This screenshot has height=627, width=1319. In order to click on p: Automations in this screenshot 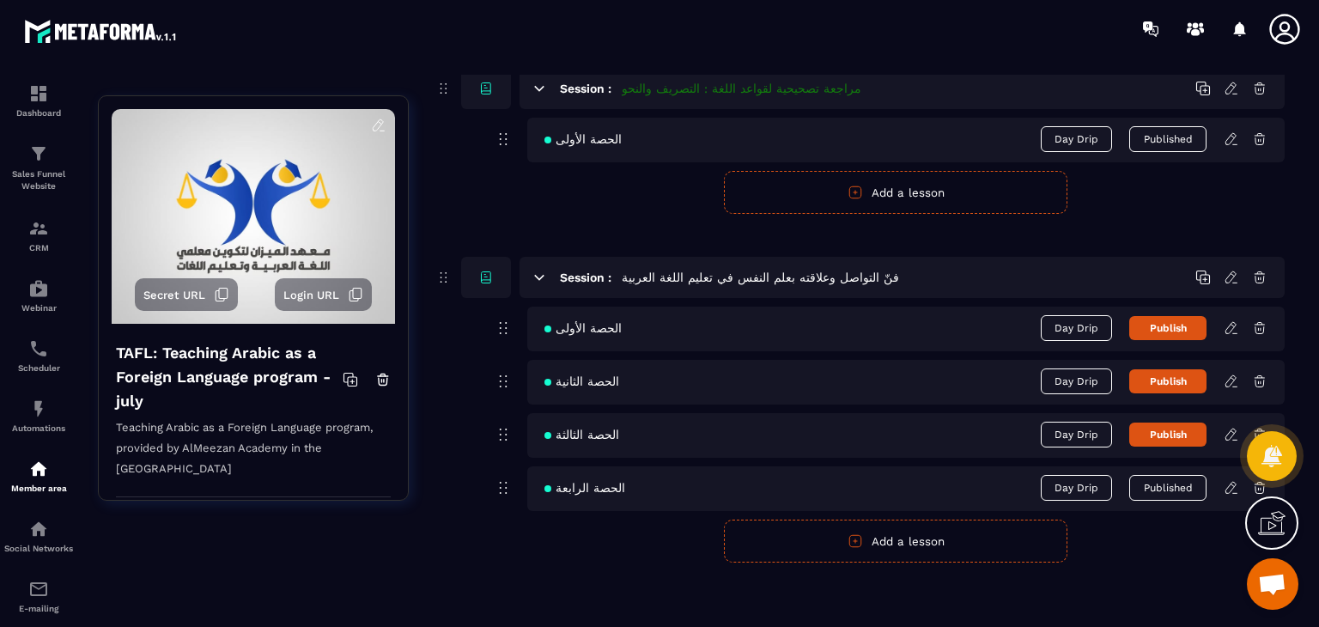, I will do `click(39, 428)`.